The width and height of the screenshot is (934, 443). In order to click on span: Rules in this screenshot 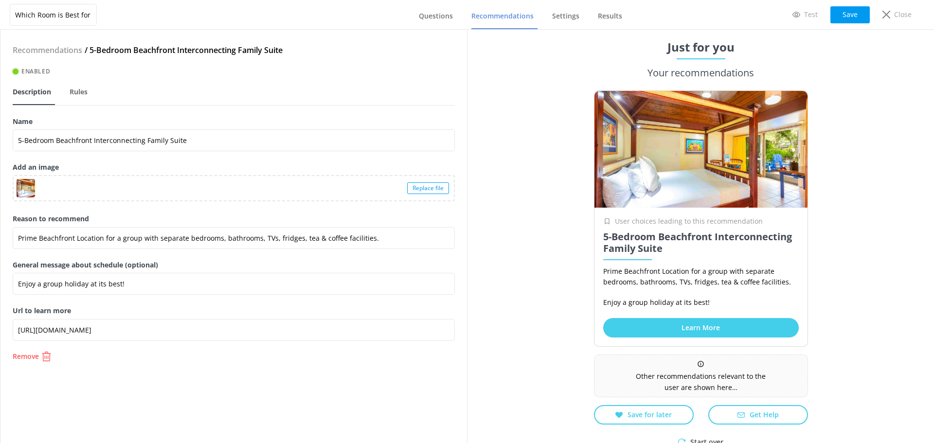, I will do `click(78, 92)`.